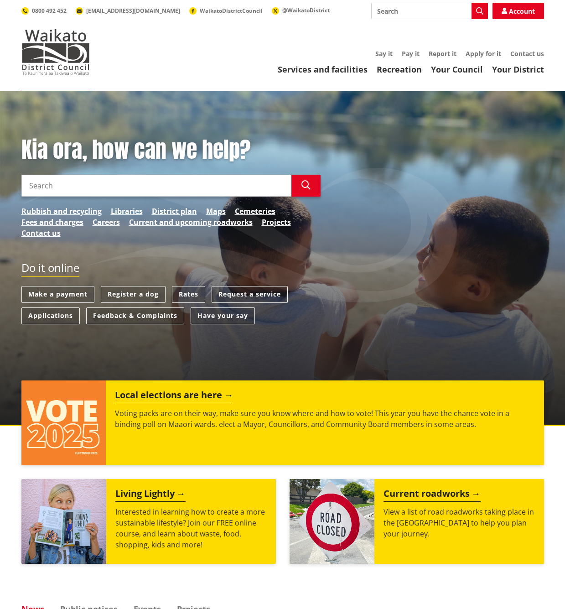 The width and height of the screenshot is (565, 609). Describe the element at coordinates (457, 69) in the screenshot. I see `a: Your Council` at that location.